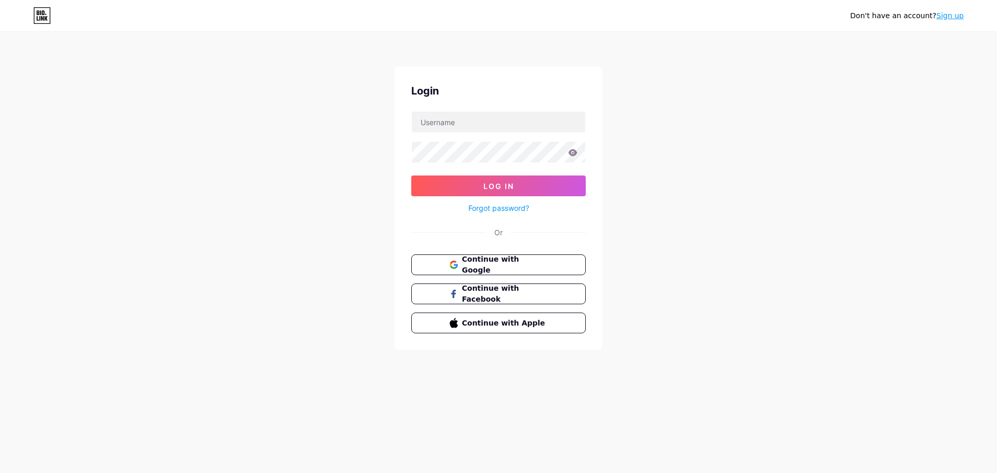 This screenshot has height=473, width=997. I want to click on button: Continue with Google, so click(498, 265).